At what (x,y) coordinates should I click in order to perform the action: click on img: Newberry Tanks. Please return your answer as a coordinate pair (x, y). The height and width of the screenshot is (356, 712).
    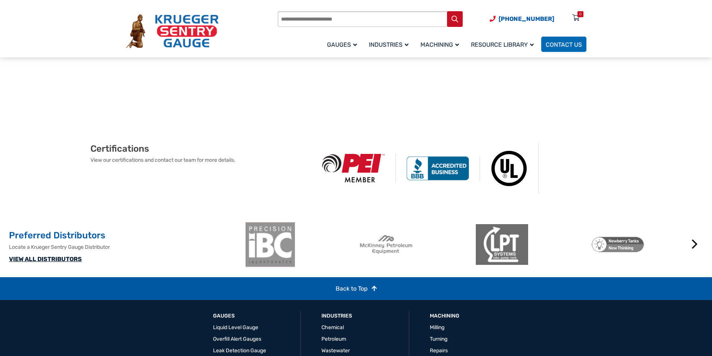
    Looking at the image, I should click on (618, 245).